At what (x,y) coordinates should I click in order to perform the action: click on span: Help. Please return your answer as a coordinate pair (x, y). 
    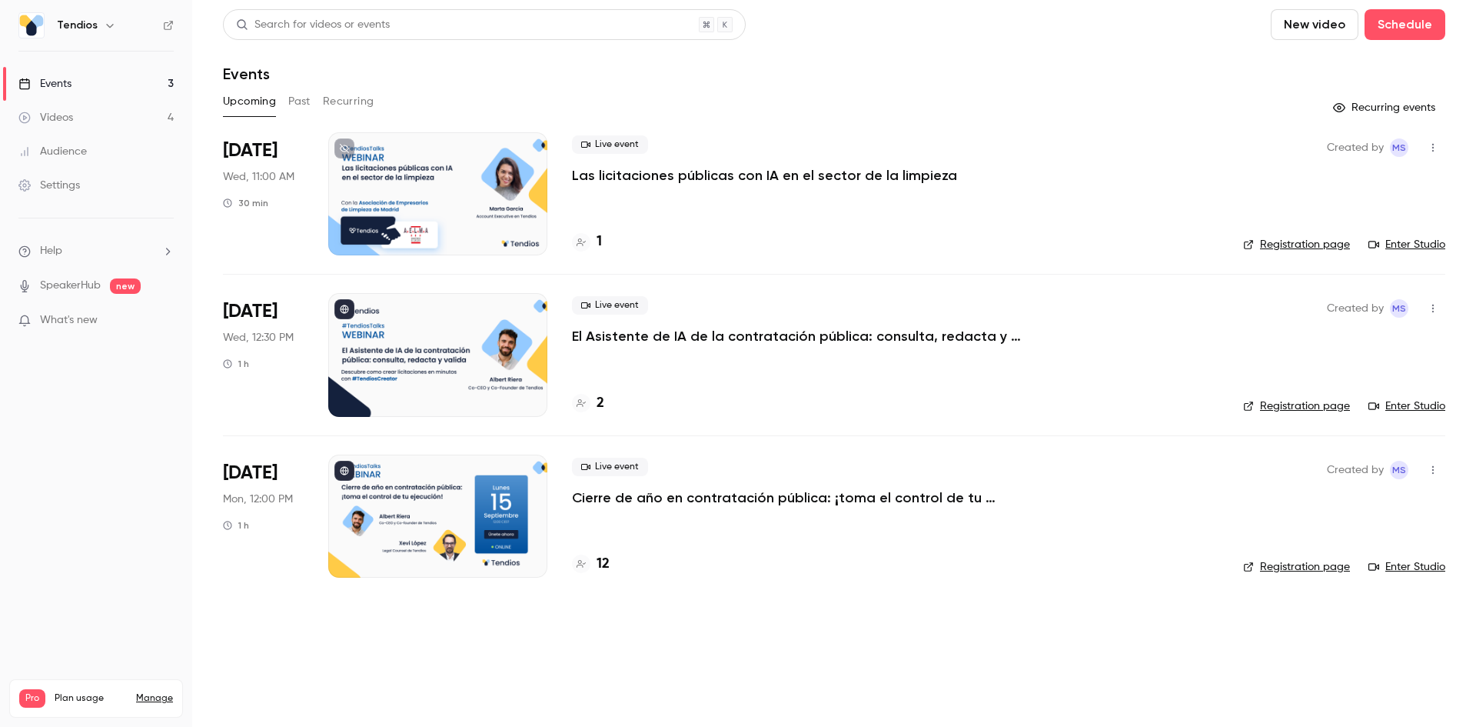
    Looking at the image, I should click on (51, 251).